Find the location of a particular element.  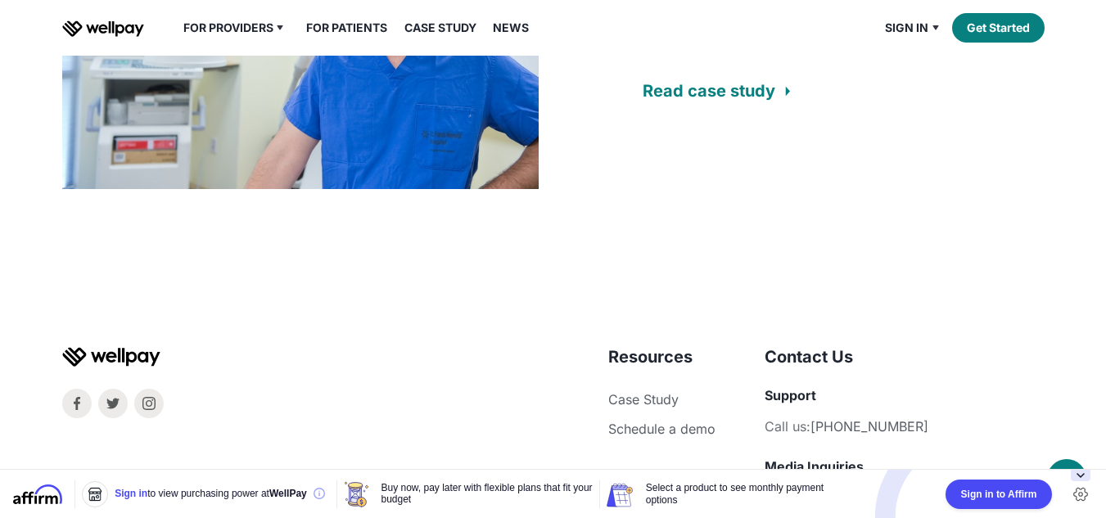

h4: Contact Us is located at coordinates (905, 357).